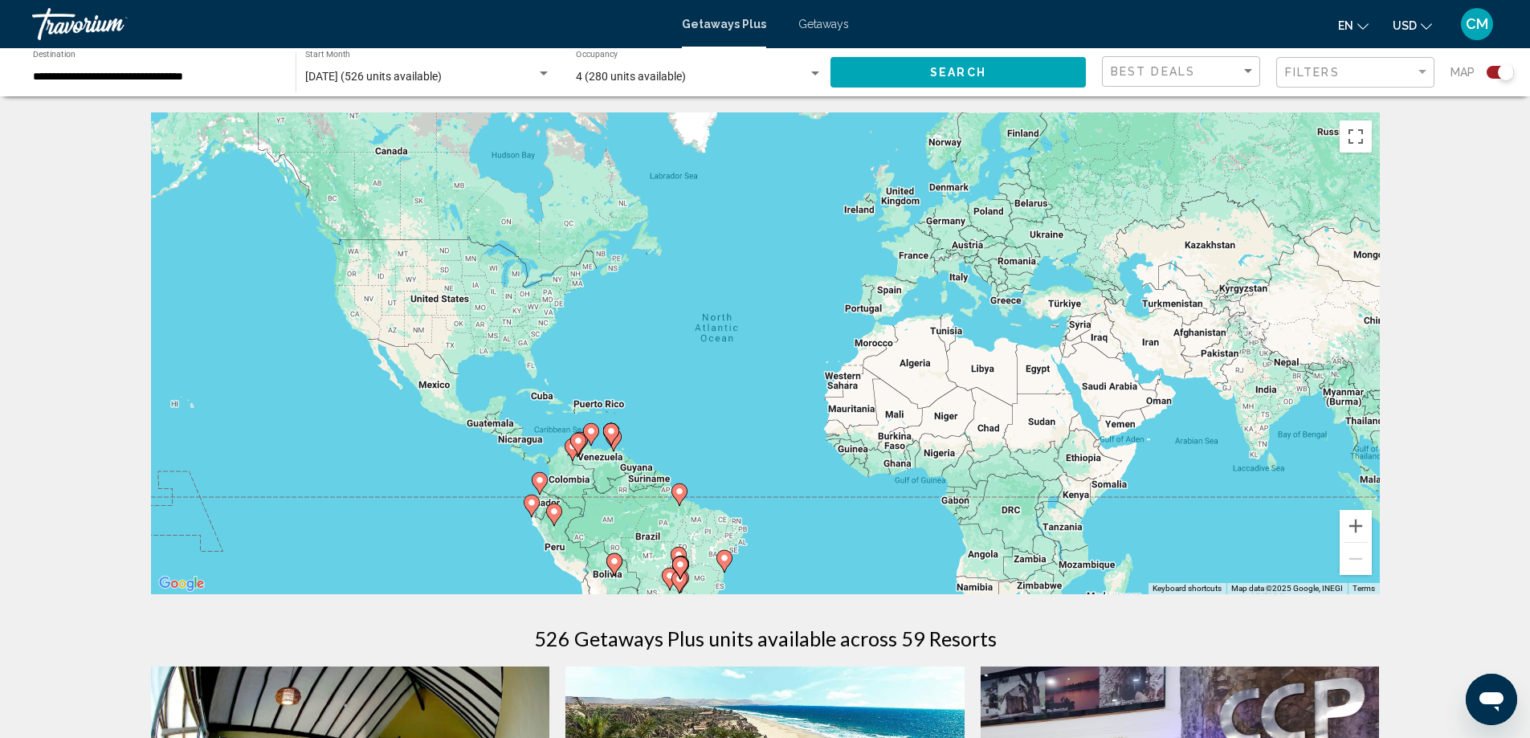 The height and width of the screenshot is (738, 1530). Describe the element at coordinates (823, 24) in the screenshot. I see `span: Getaways` at that location.